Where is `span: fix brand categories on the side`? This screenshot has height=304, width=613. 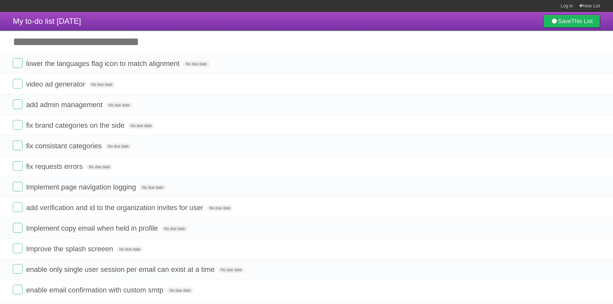
span: fix brand categories on the side is located at coordinates (76, 125).